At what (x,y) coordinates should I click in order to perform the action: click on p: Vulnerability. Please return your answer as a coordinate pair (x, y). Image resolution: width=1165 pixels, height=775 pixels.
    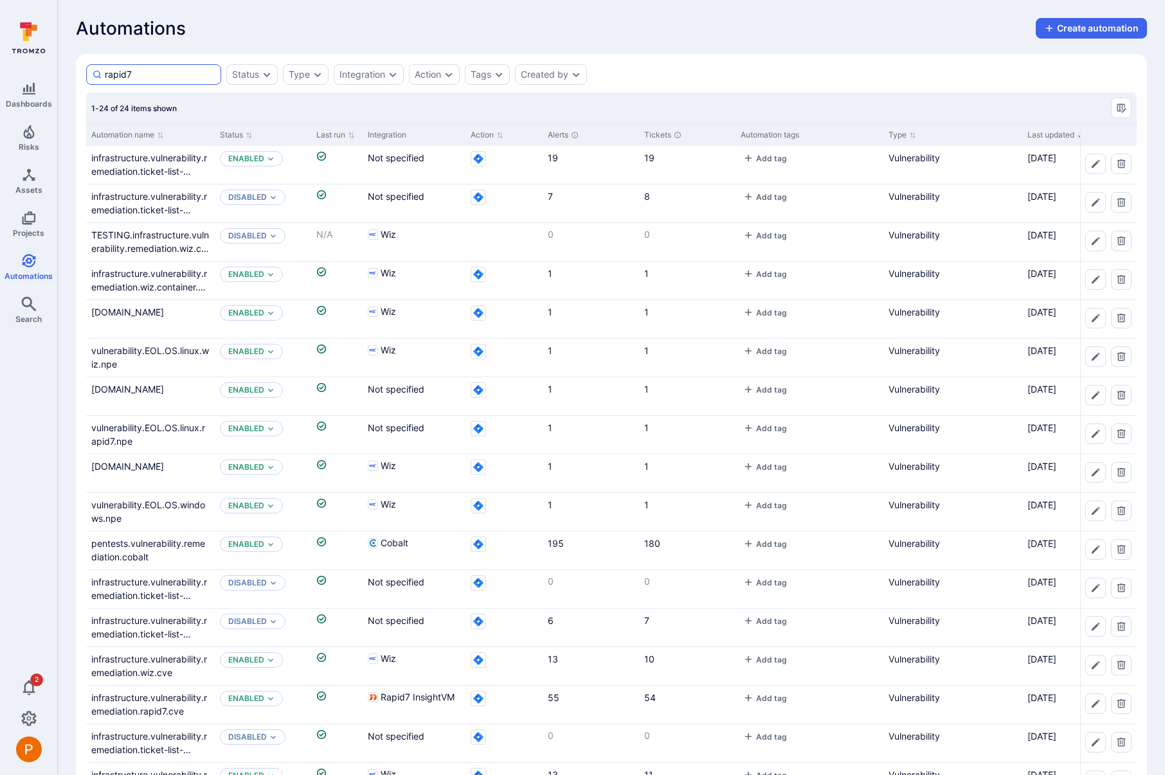
    Looking at the image, I should click on (953, 196).